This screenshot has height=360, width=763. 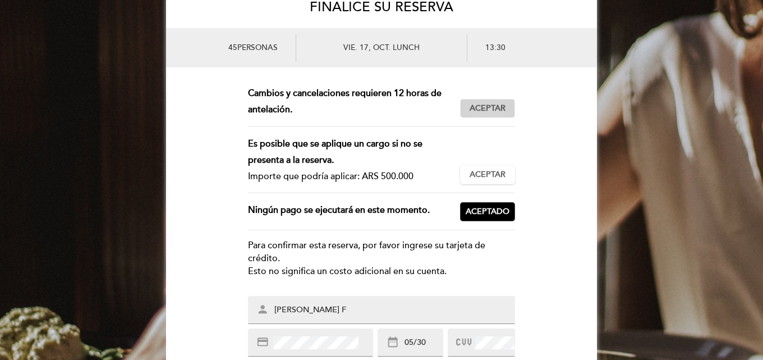 I want to click on button: Aceptado, so click(x=488, y=212).